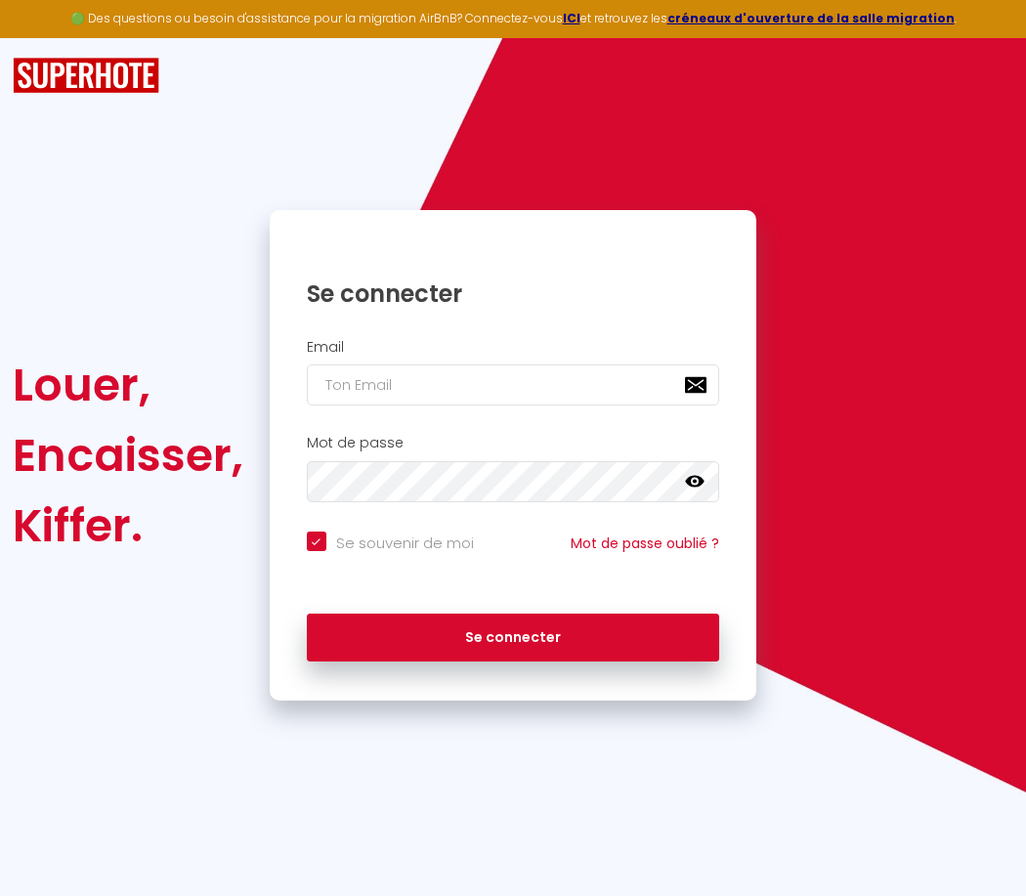 The width and height of the screenshot is (1026, 896). What do you see at coordinates (811, 18) in the screenshot?
I see `a: créneaux d'ouverture de la salle migration` at bounding box center [811, 18].